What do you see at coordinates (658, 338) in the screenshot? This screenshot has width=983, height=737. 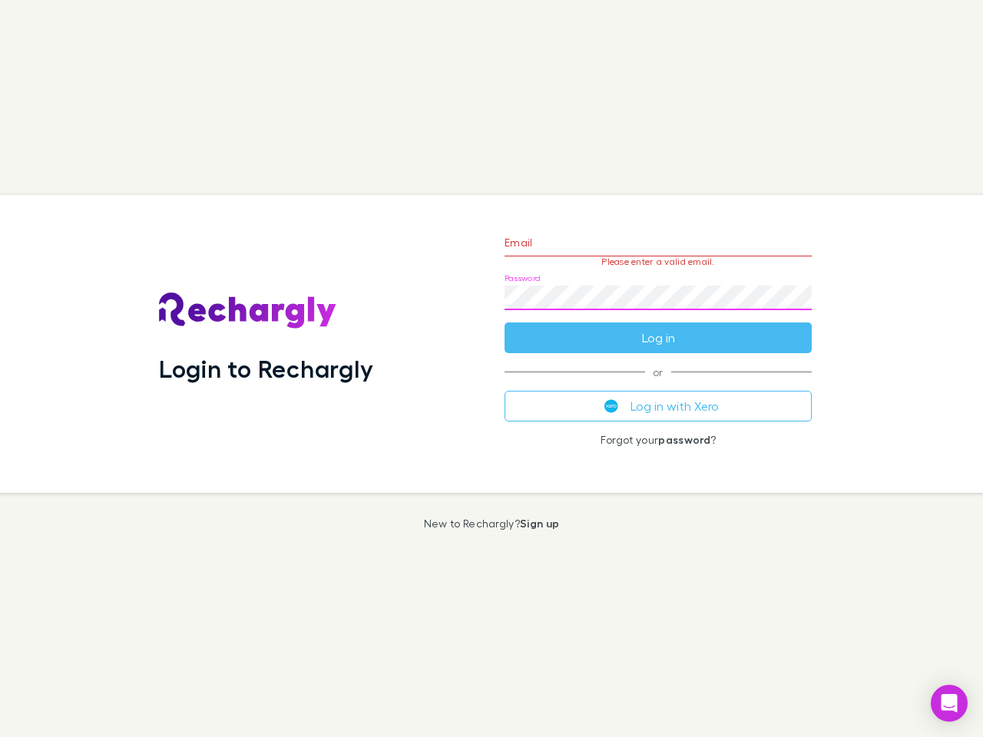 I see `button: Log in` at bounding box center [658, 338].